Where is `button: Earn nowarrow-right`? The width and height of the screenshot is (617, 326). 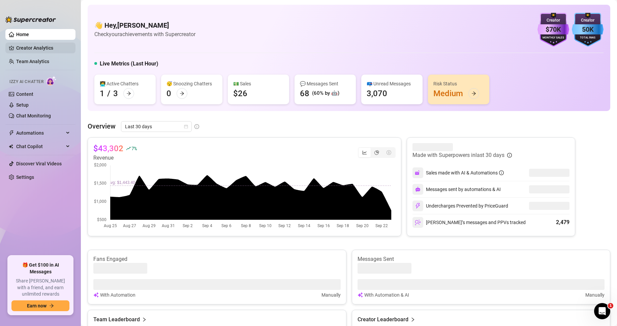
button: Earn nowarrow-right is located at coordinates (40, 305).